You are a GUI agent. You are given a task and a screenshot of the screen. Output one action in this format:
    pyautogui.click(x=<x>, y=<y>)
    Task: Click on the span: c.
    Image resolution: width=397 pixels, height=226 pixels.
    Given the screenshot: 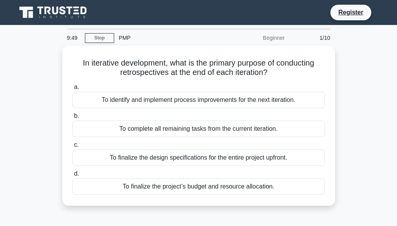 What is the action you would take?
    pyautogui.click(x=76, y=144)
    